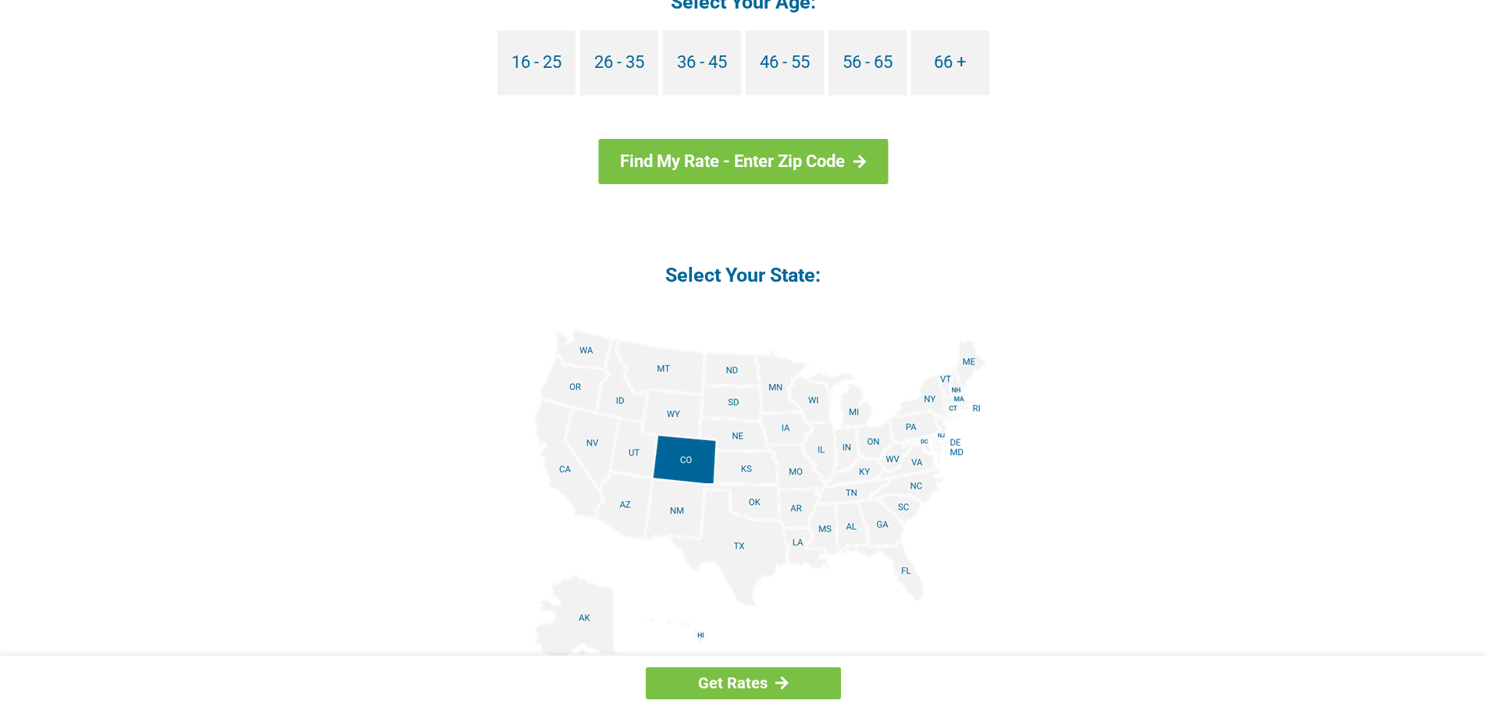 The width and height of the screenshot is (1486, 711). What do you see at coordinates (536, 62) in the screenshot?
I see `a: 16 - 25` at bounding box center [536, 62].